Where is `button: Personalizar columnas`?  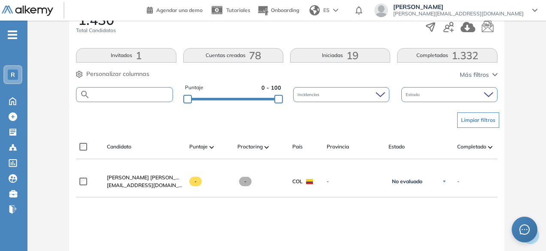
button: Personalizar columnas is located at coordinates (113, 74).